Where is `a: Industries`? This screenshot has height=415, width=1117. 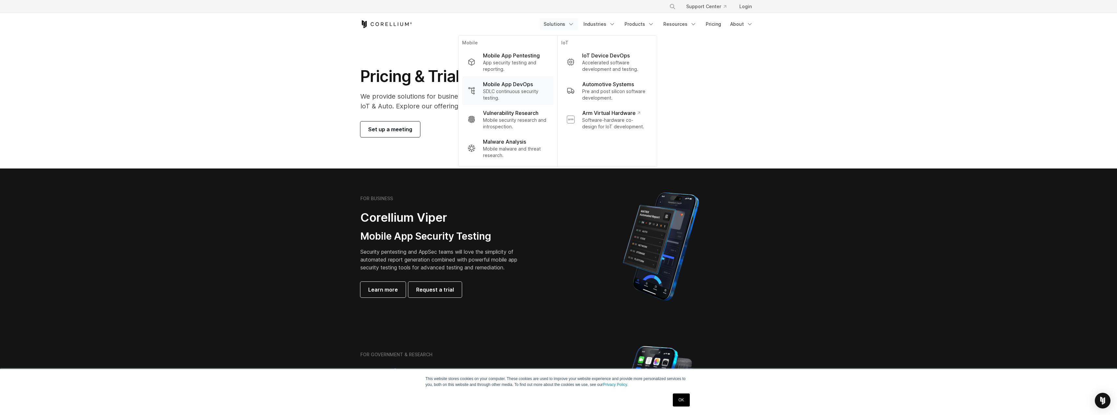 a: Industries is located at coordinates (600, 24).